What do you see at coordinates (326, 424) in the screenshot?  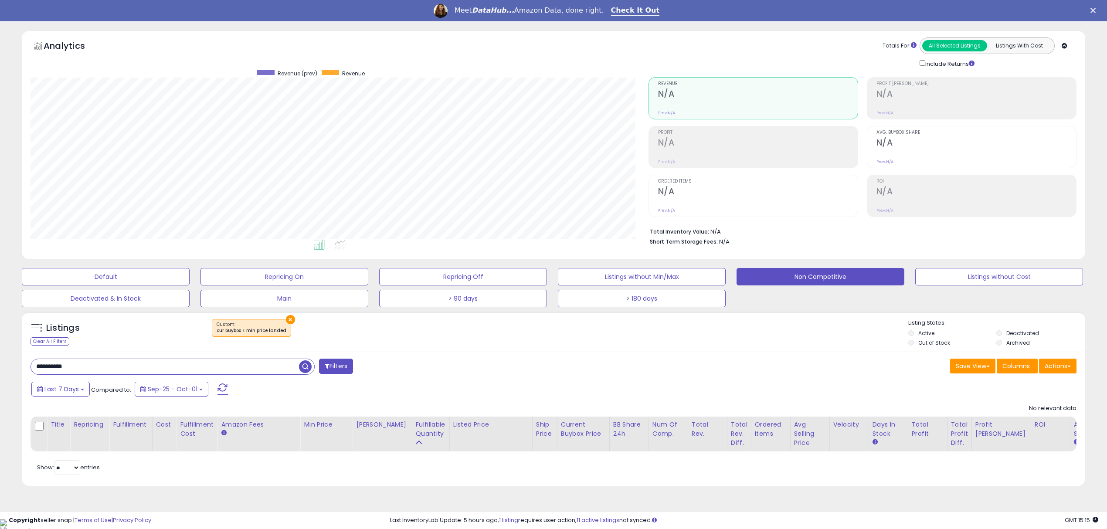 I see `div: Min Price` at bounding box center [326, 424].